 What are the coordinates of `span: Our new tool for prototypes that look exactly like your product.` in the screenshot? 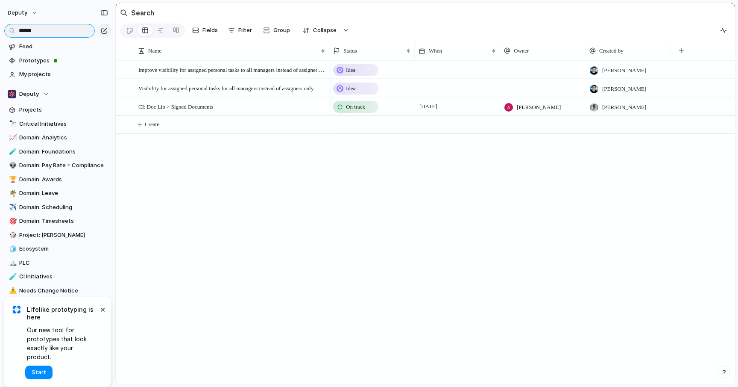 It's located at (62, 343).